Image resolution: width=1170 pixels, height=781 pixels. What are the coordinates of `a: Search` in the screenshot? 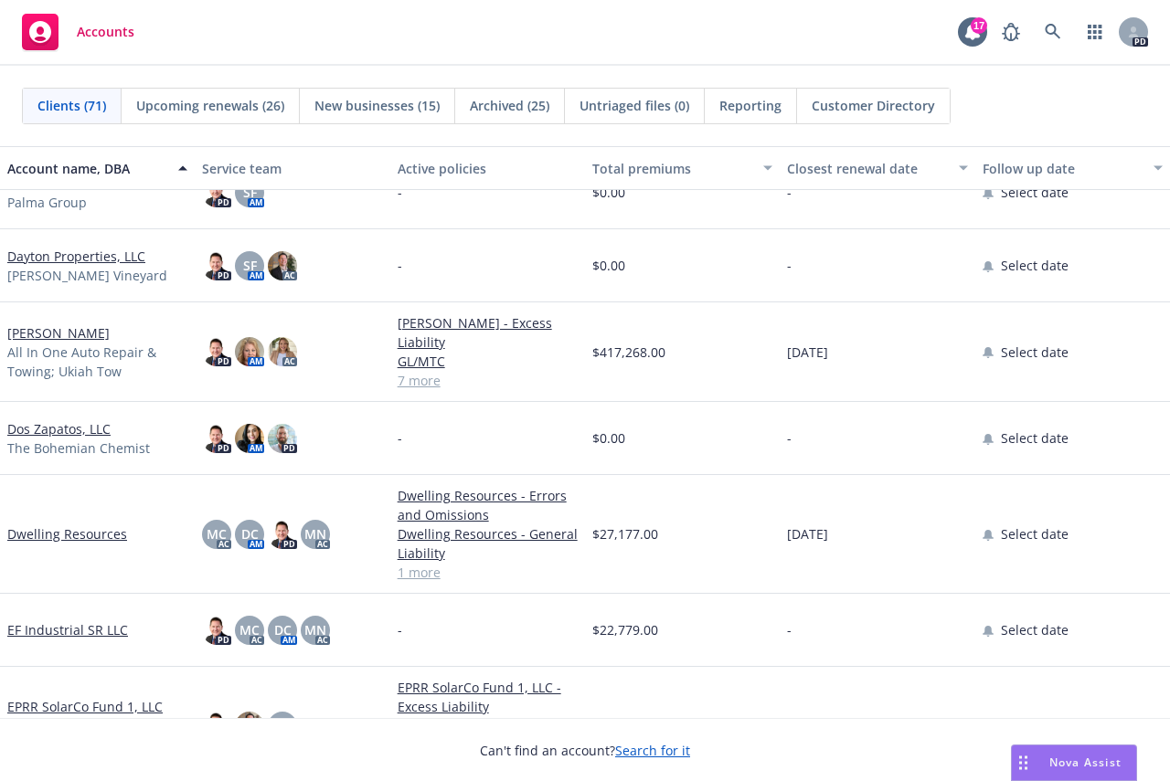 It's located at (1053, 32).